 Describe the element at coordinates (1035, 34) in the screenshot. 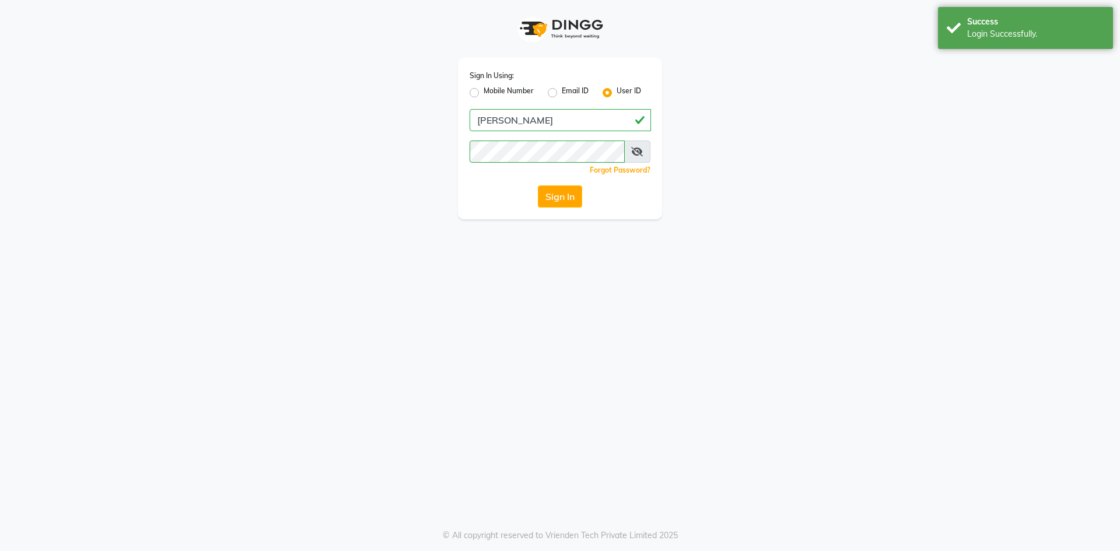

I see `div: Login Successfully.` at that location.